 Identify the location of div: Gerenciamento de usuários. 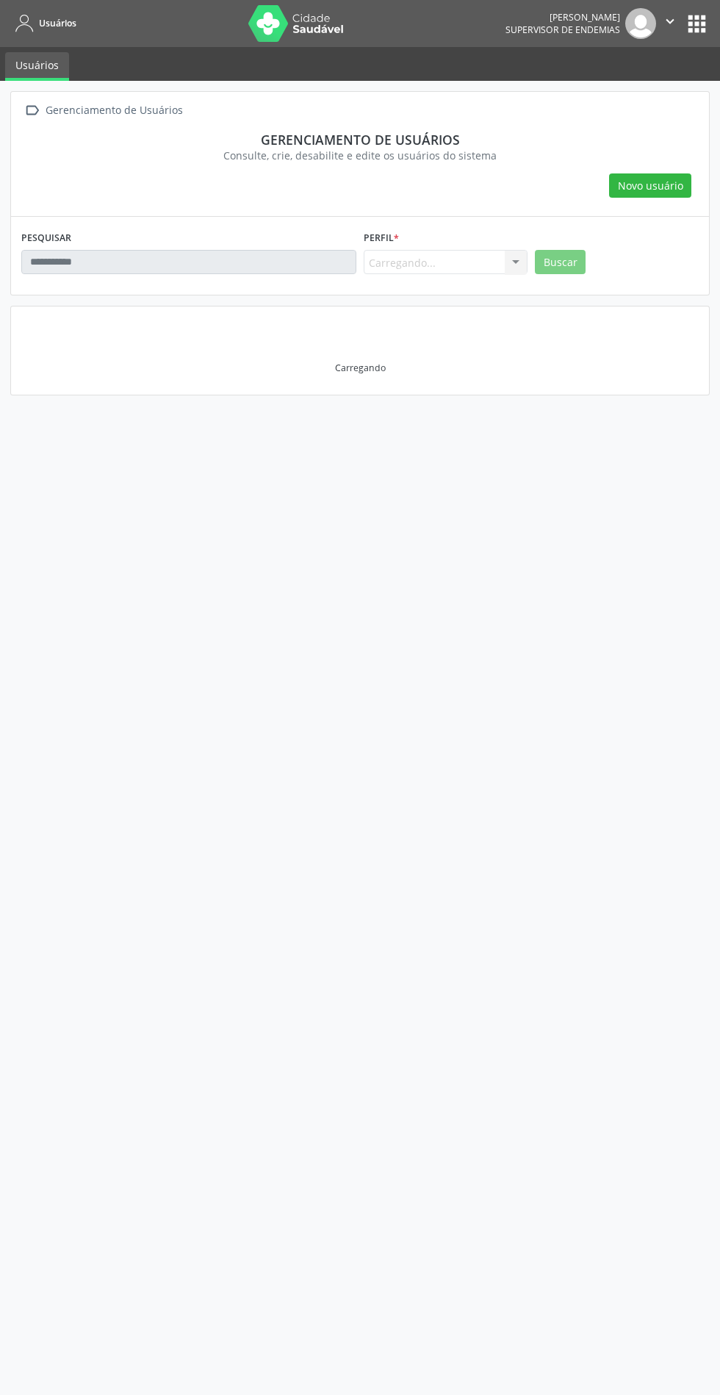
(360, 140).